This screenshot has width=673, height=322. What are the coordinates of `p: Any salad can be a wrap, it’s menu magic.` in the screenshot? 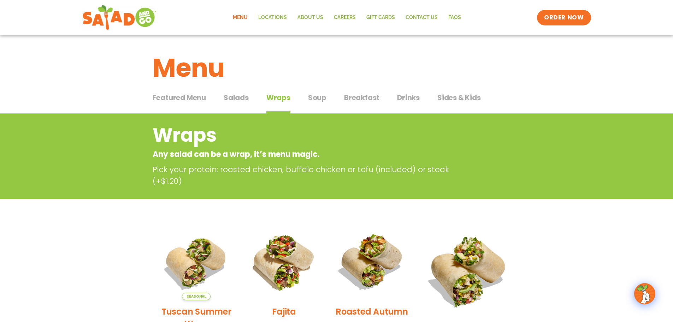 It's located at (308, 154).